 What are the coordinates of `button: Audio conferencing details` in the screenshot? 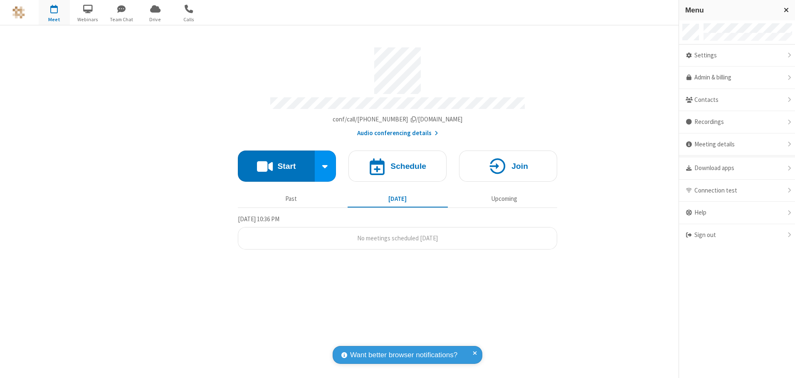 It's located at (397, 133).